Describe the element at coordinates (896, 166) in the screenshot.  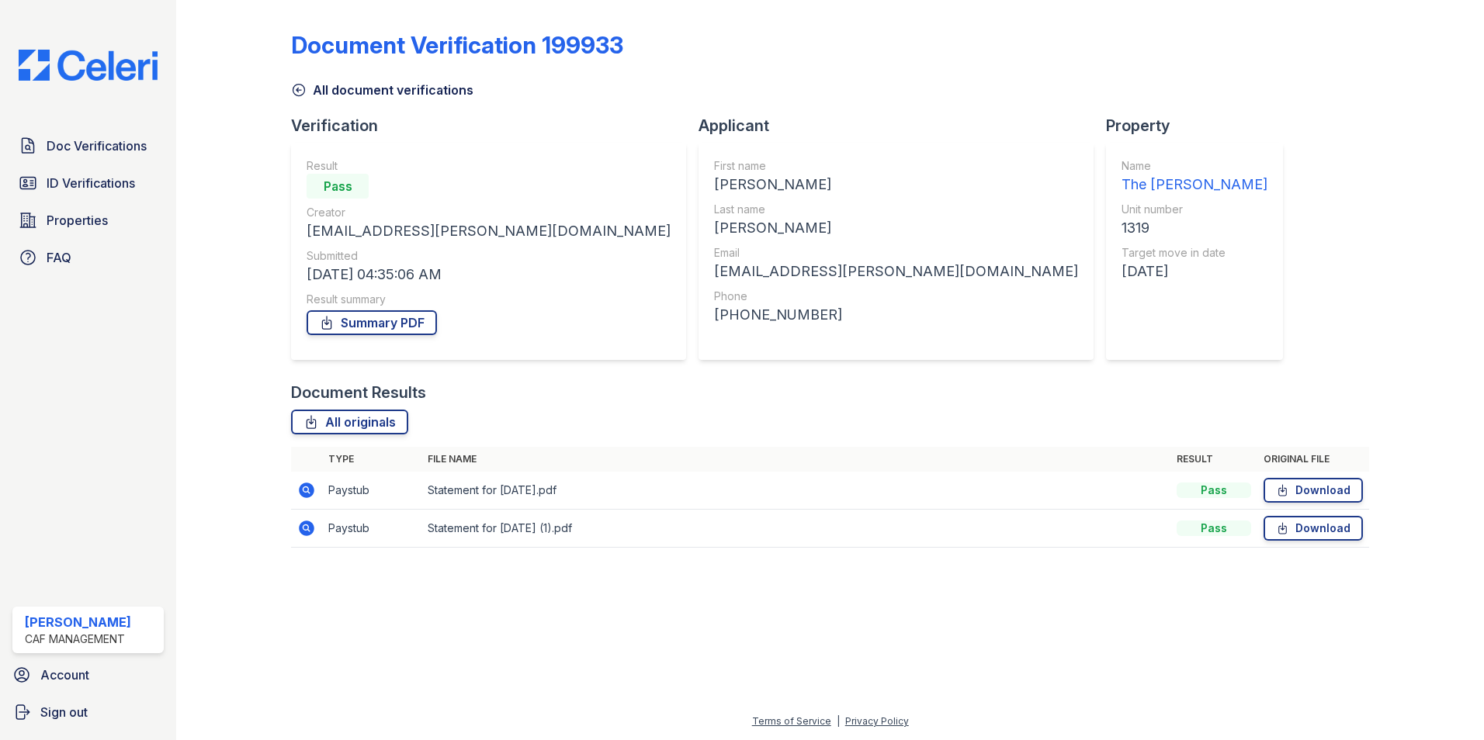
I see `div: First name` at that location.